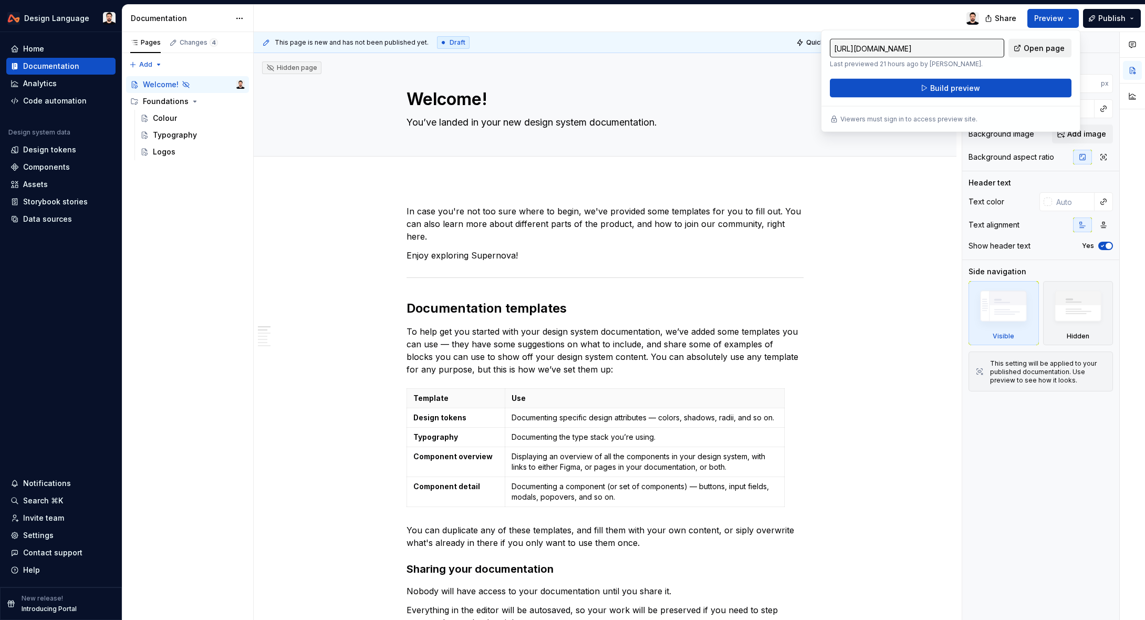 The width and height of the screenshot is (1145, 620). What do you see at coordinates (1087, 134) in the screenshot?
I see `span: Add image` at bounding box center [1087, 134].